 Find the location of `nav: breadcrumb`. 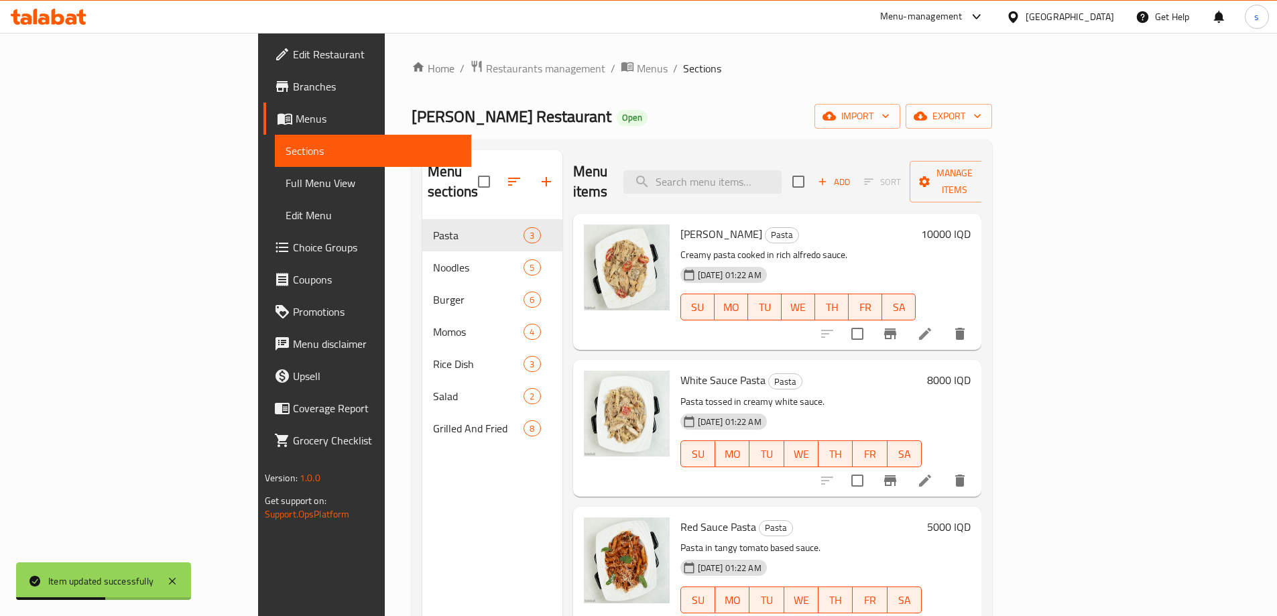

nav: breadcrumb is located at coordinates (702, 68).